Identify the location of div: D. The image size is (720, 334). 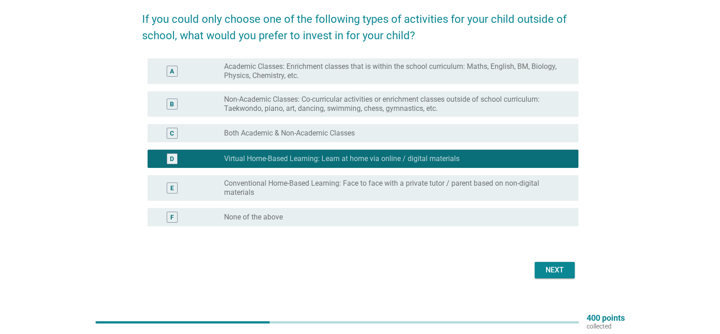
(172, 159).